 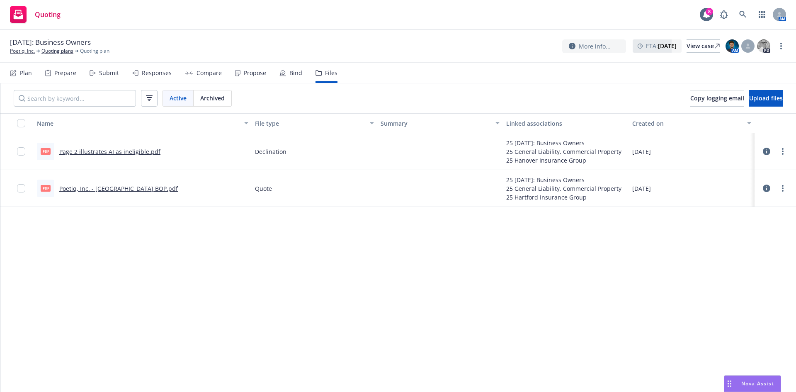 I want to click on span: Quote, so click(x=263, y=188).